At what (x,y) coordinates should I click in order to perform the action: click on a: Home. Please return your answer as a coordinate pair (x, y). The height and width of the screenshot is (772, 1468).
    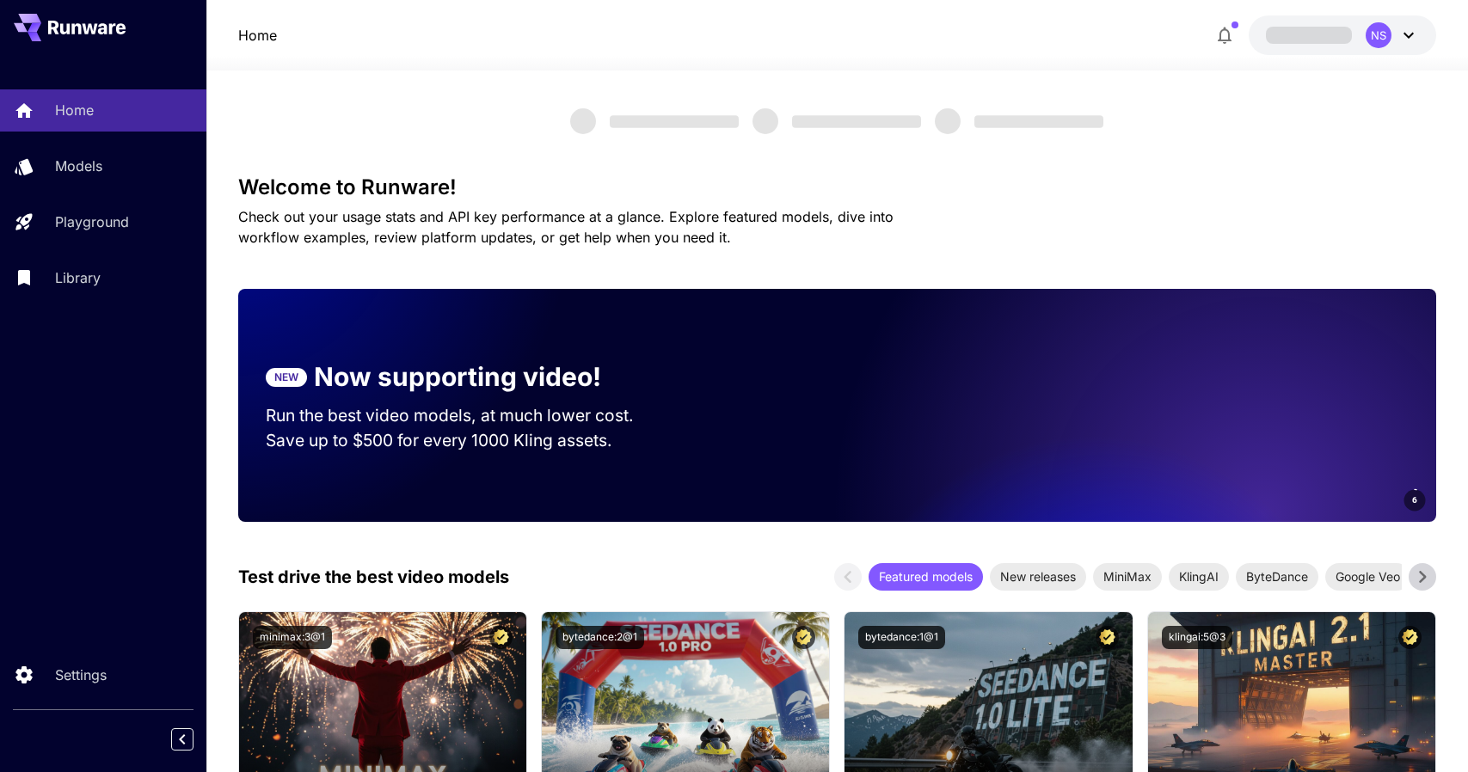
    Looking at the image, I should click on (257, 35).